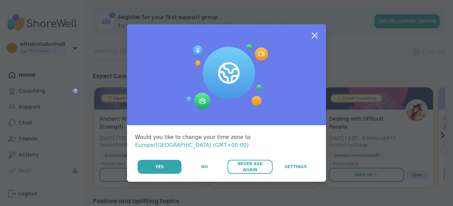 Image resolution: width=453 pixels, height=206 pixels. Describe the element at coordinates (296, 167) in the screenshot. I see `span: Settings` at that location.